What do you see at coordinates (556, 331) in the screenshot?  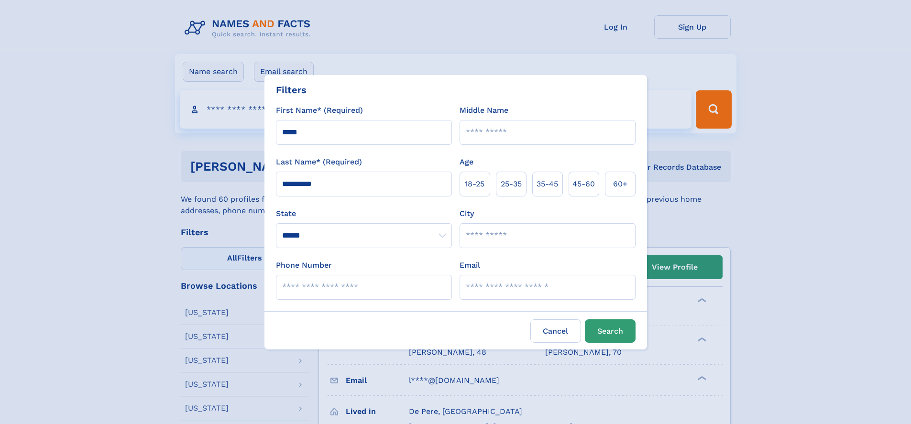 I see `label: Cancel` at bounding box center [556, 331].